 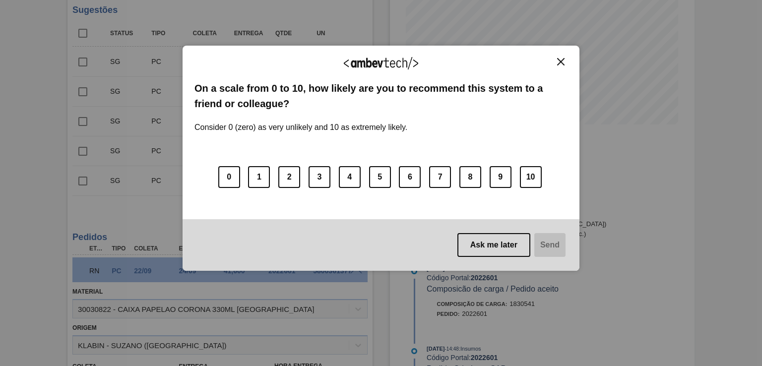 What do you see at coordinates (410, 177) in the screenshot?
I see `button: 6` at bounding box center [410, 177].